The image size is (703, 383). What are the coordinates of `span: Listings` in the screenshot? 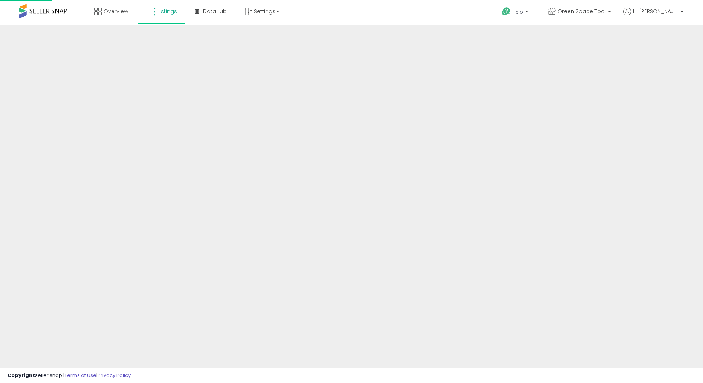 It's located at (167, 11).